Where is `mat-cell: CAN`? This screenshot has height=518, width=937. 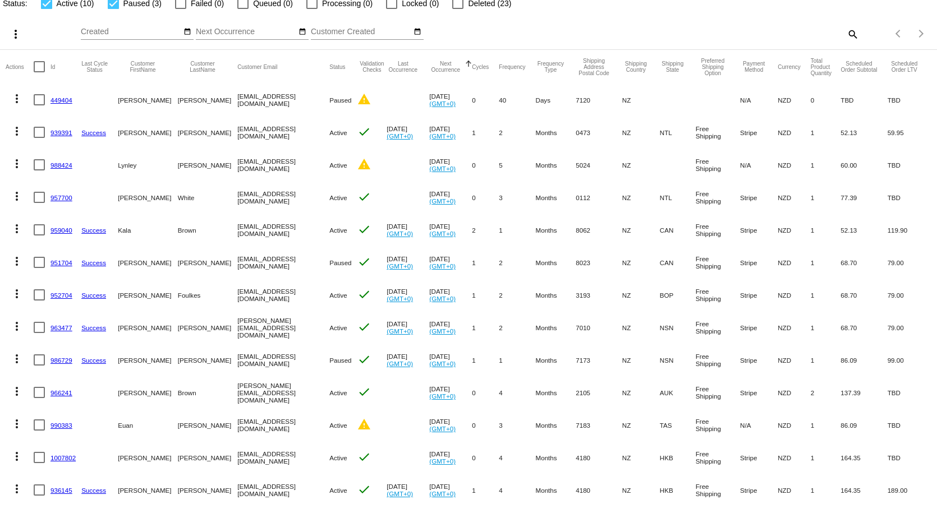 mat-cell: CAN is located at coordinates (678, 230).